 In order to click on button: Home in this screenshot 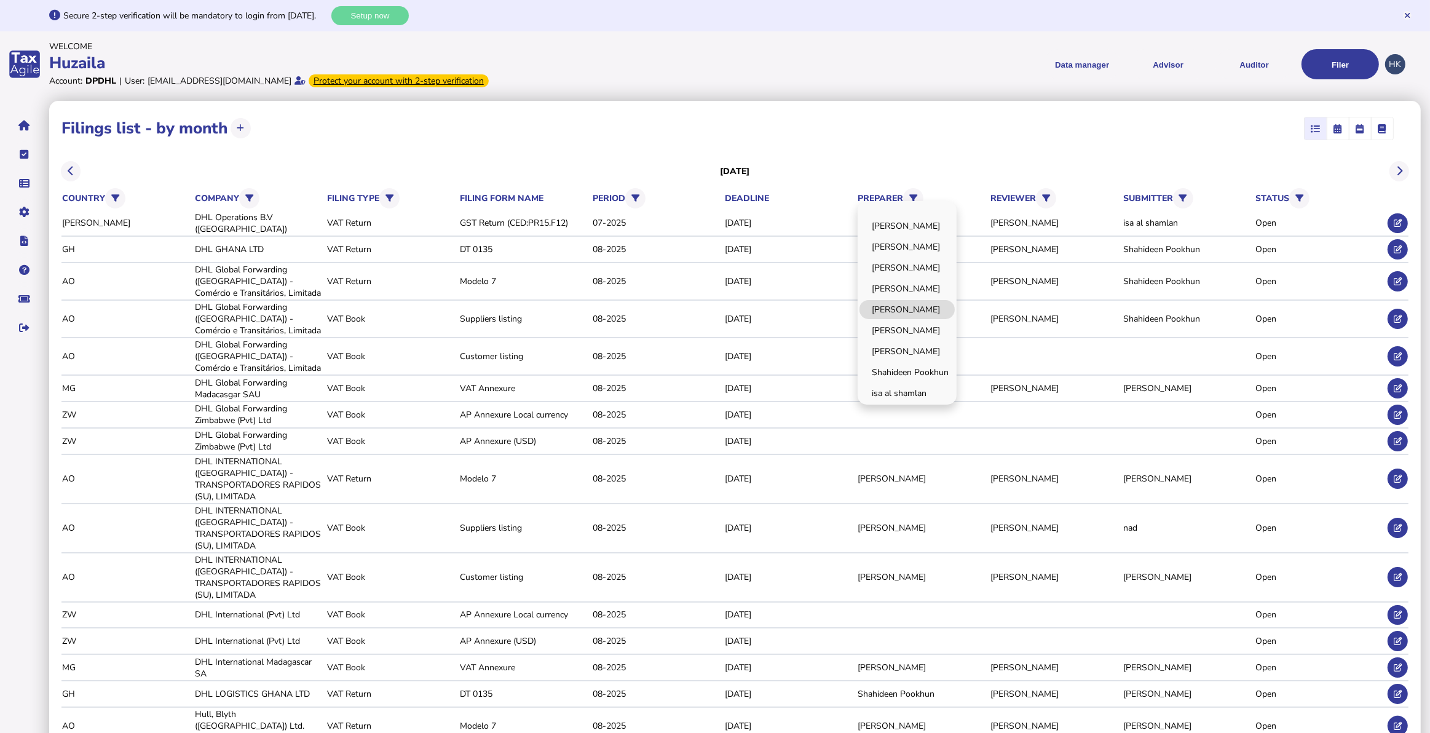, I will do `click(25, 125)`.